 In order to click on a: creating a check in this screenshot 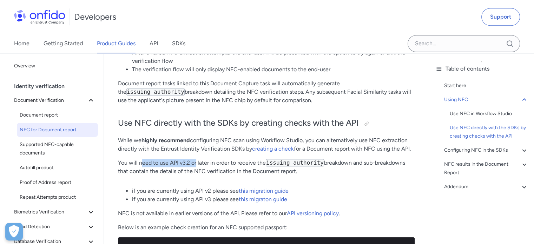, I will do `click(273, 149)`.